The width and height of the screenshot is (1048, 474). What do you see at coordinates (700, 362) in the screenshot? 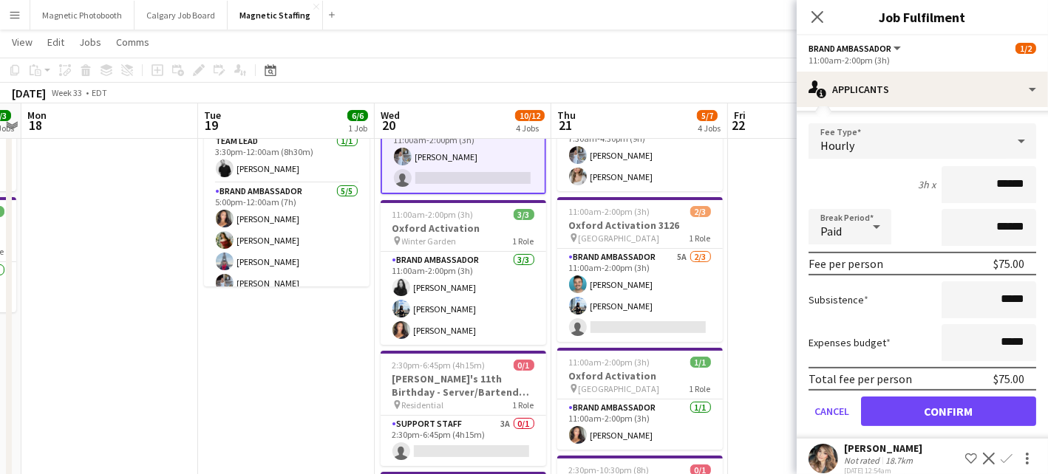
I see `span: 1/1` at bounding box center [700, 362].